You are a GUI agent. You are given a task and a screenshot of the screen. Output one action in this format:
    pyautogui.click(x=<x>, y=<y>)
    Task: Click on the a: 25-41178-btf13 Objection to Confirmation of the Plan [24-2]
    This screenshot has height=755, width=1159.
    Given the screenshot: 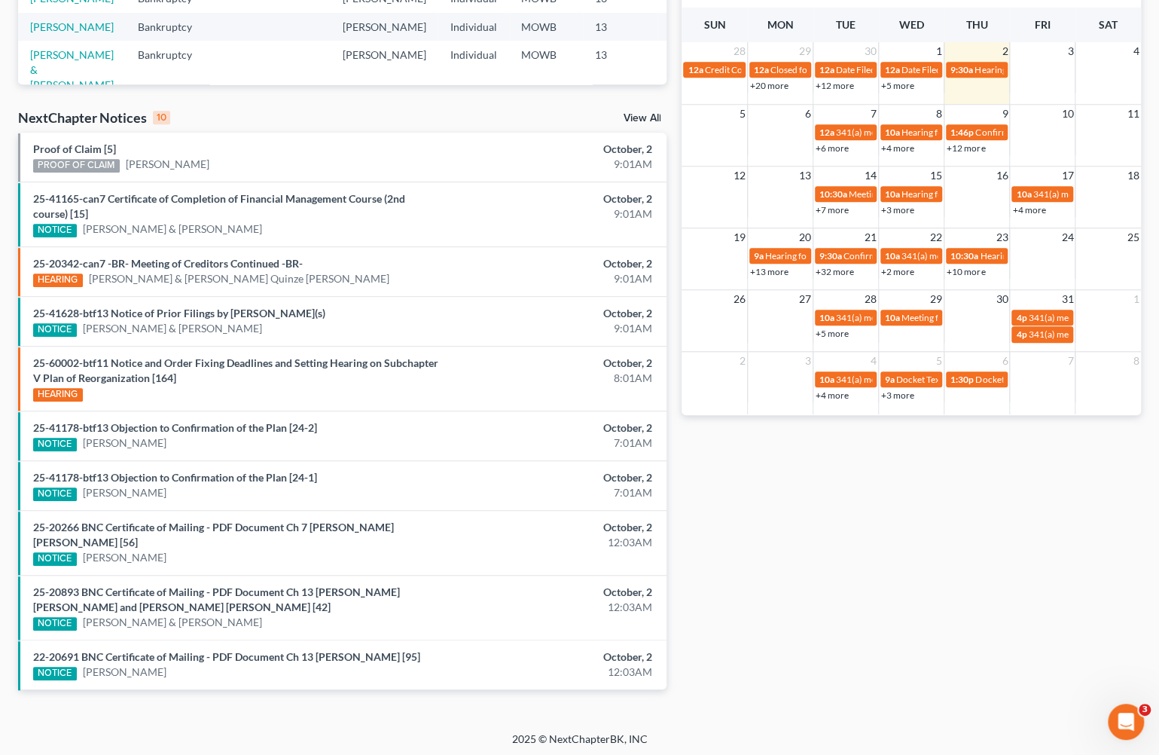 What is the action you would take?
    pyautogui.click(x=175, y=427)
    